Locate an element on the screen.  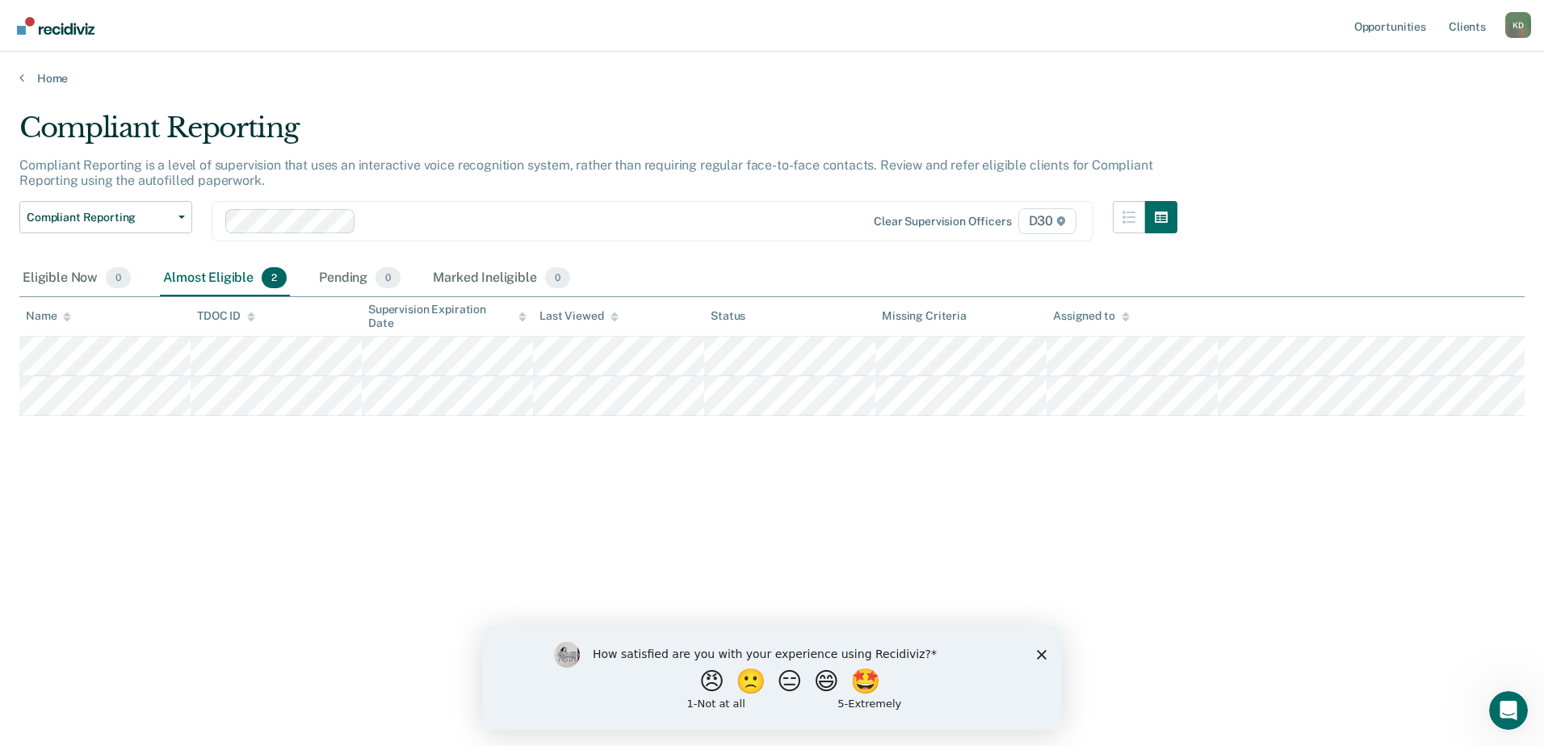
div: Status is located at coordinates (727, 316).